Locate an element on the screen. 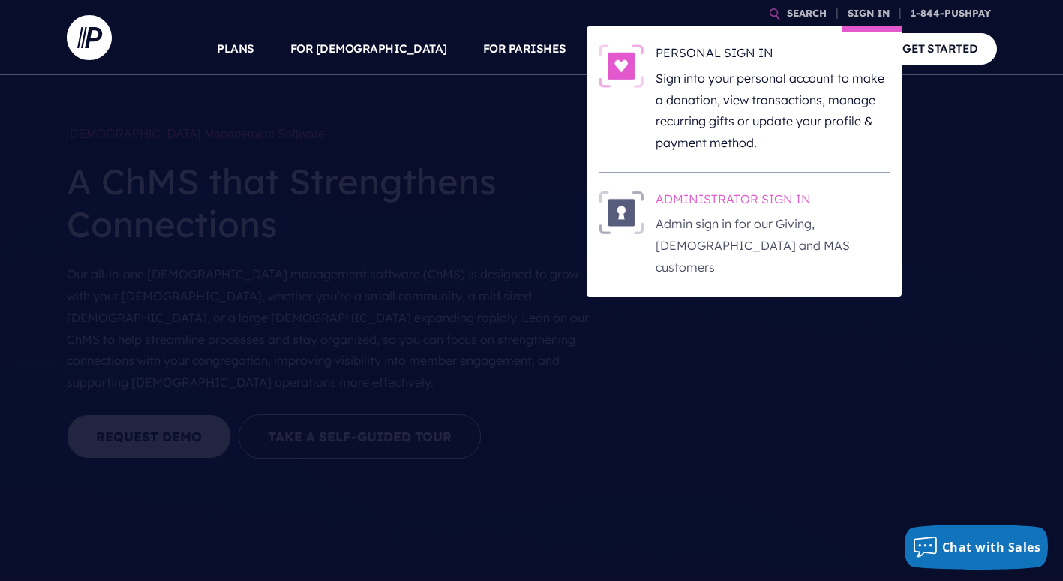  a: ADMINISTRATOR SIGN IN - Illustration ADMINISTRATOR SIGN IN Admin sign in for our Giving, [DEMOGRA... is located at coordinates (744, 234).